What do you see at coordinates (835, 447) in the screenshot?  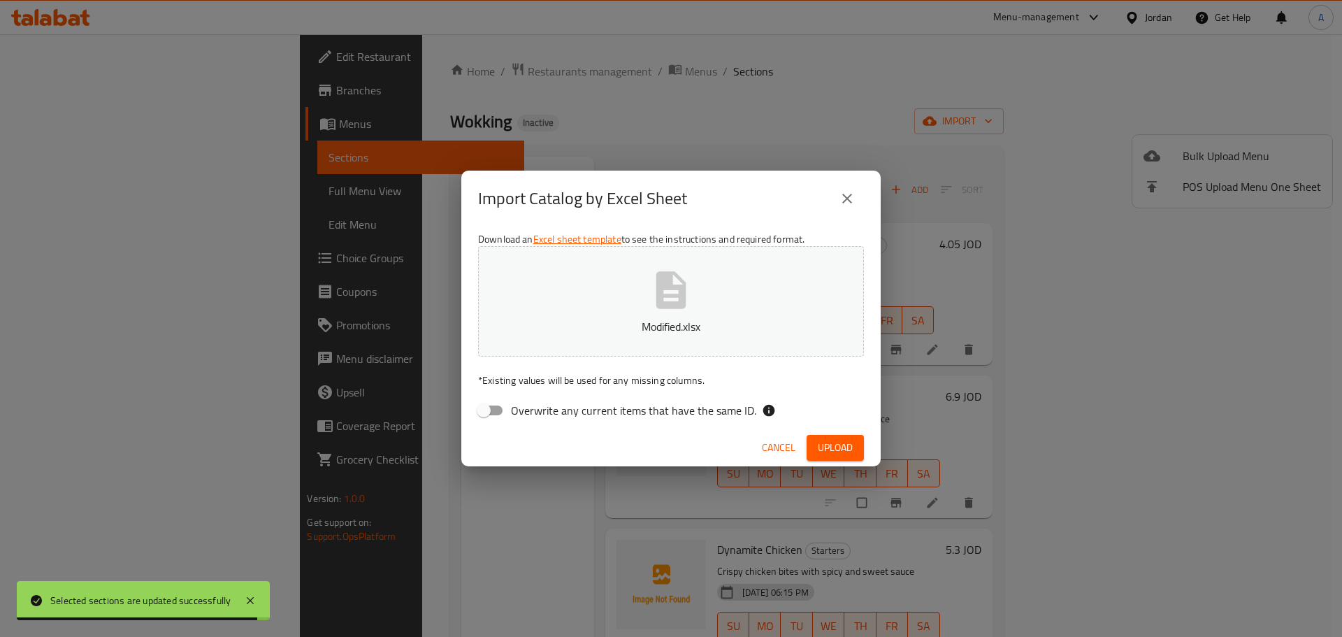 I see `button: Upload` at bounding box center [835, 447].